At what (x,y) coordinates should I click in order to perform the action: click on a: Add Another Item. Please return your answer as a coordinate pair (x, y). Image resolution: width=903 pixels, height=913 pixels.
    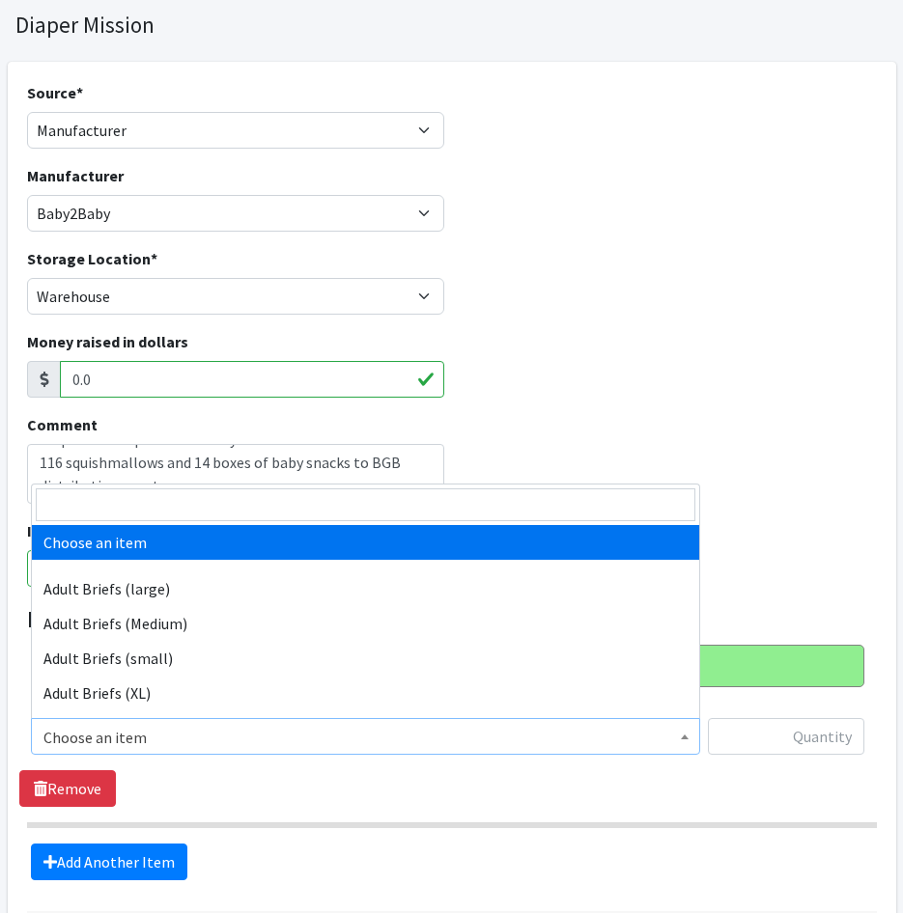
    Looking at the image, I should click on (109, 862).